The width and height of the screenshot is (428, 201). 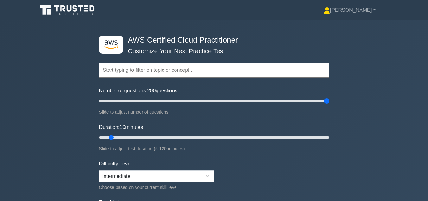 What do you see at coordinates (151, 90) in the screenshot?
I see `span: 200` at bounding box center [151, 90].